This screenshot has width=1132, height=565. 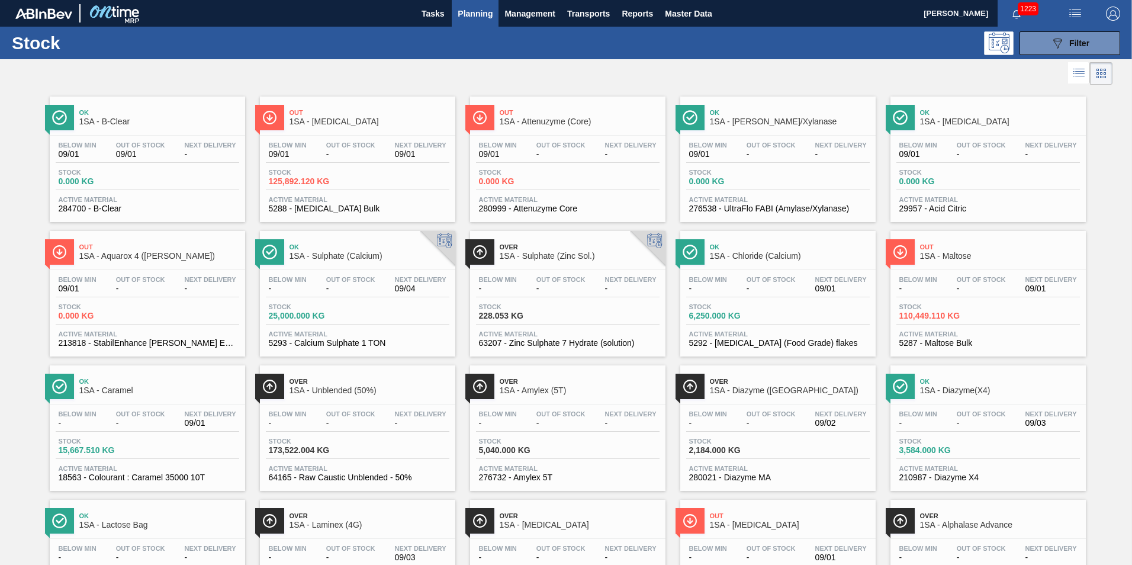 What do you see at coordinates (475, 14) in the screenshot?
I see `span: Planning` at bounding box center [475, 14].